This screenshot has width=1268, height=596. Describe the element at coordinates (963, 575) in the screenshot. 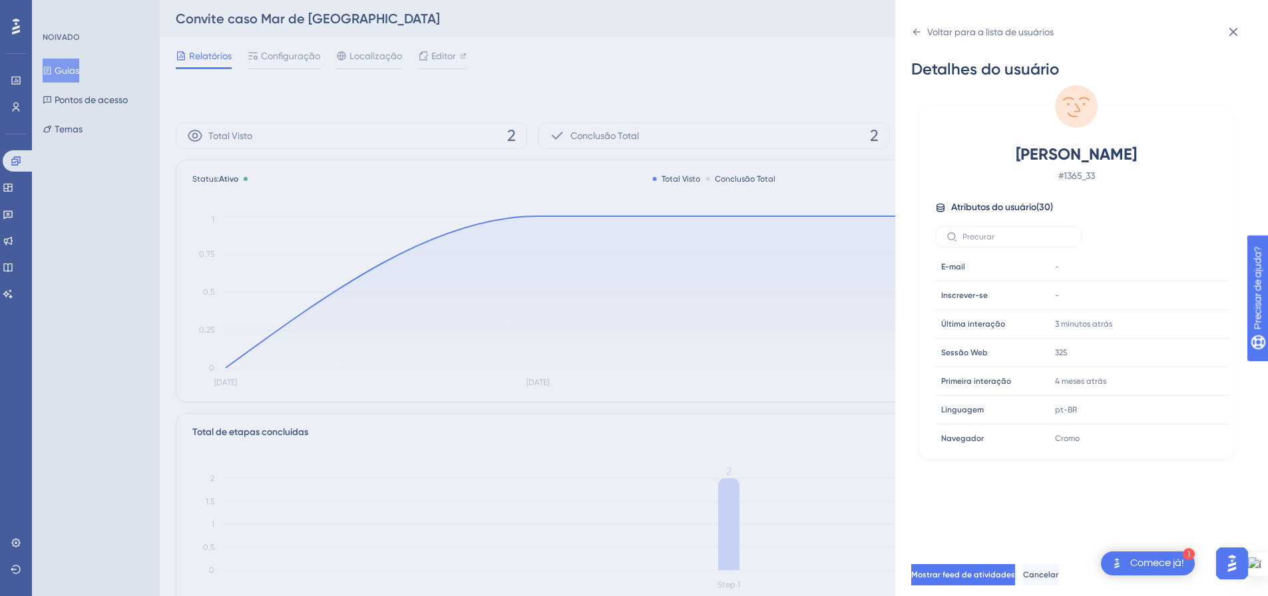

I see `button: Mostrar feed de atividades` at that location.